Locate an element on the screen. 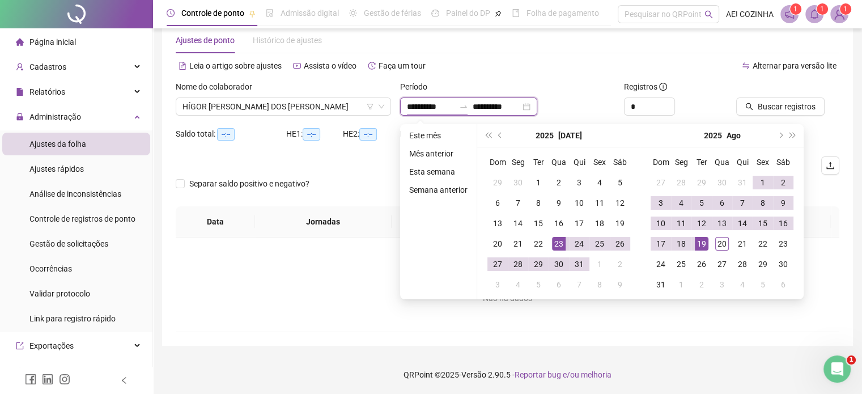 The image size is (862, 394). div: 31 is located at coordinates (579, 264).